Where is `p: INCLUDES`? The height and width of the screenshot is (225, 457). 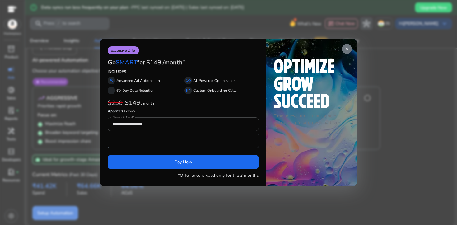 p: INCLUDES is located at coordinates (183, 72).